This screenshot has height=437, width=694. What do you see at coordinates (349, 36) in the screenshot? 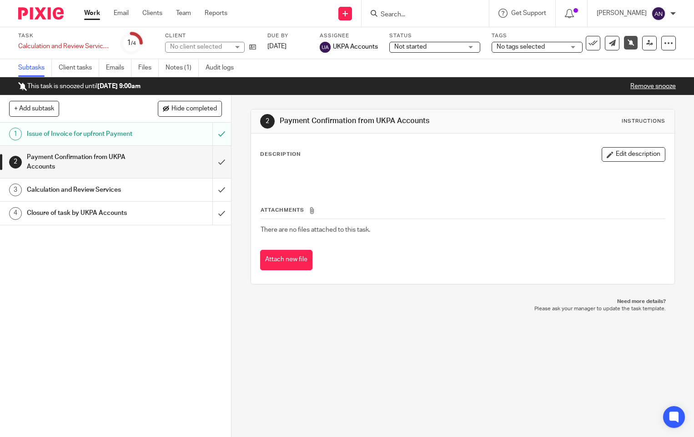
I see `label: Assignee` at bounding box center [349, 36].